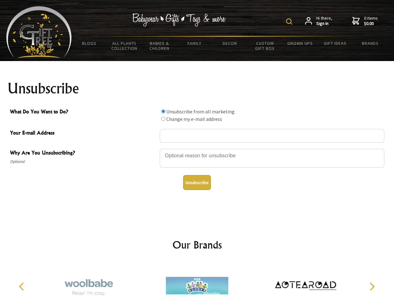 The image size is (394, 299). I want to click on h1: Unsubscribe, so click(197, 89).